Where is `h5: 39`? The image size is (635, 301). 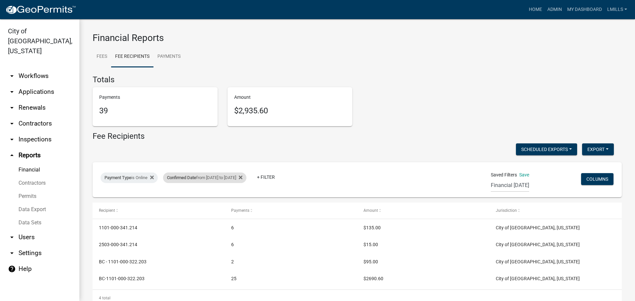
h5: 39 is located at coordinates (155, 111).